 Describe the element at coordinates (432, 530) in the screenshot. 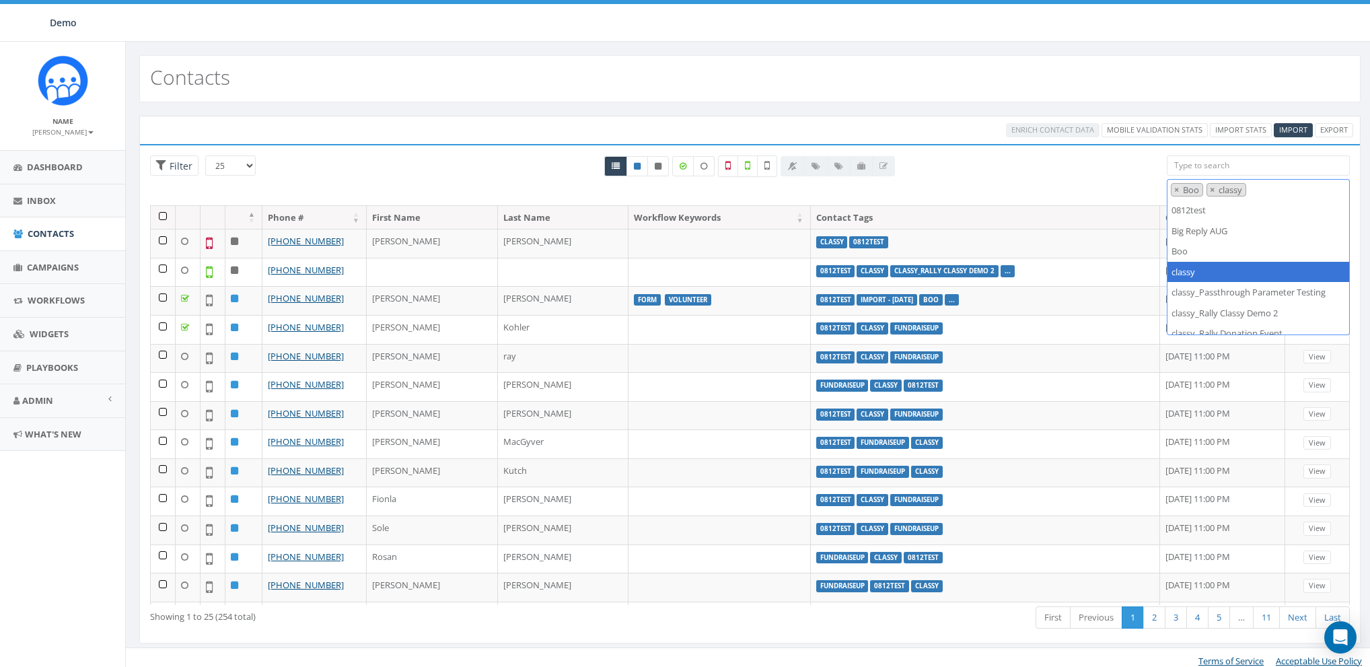

I see `td: Sole` at that location.